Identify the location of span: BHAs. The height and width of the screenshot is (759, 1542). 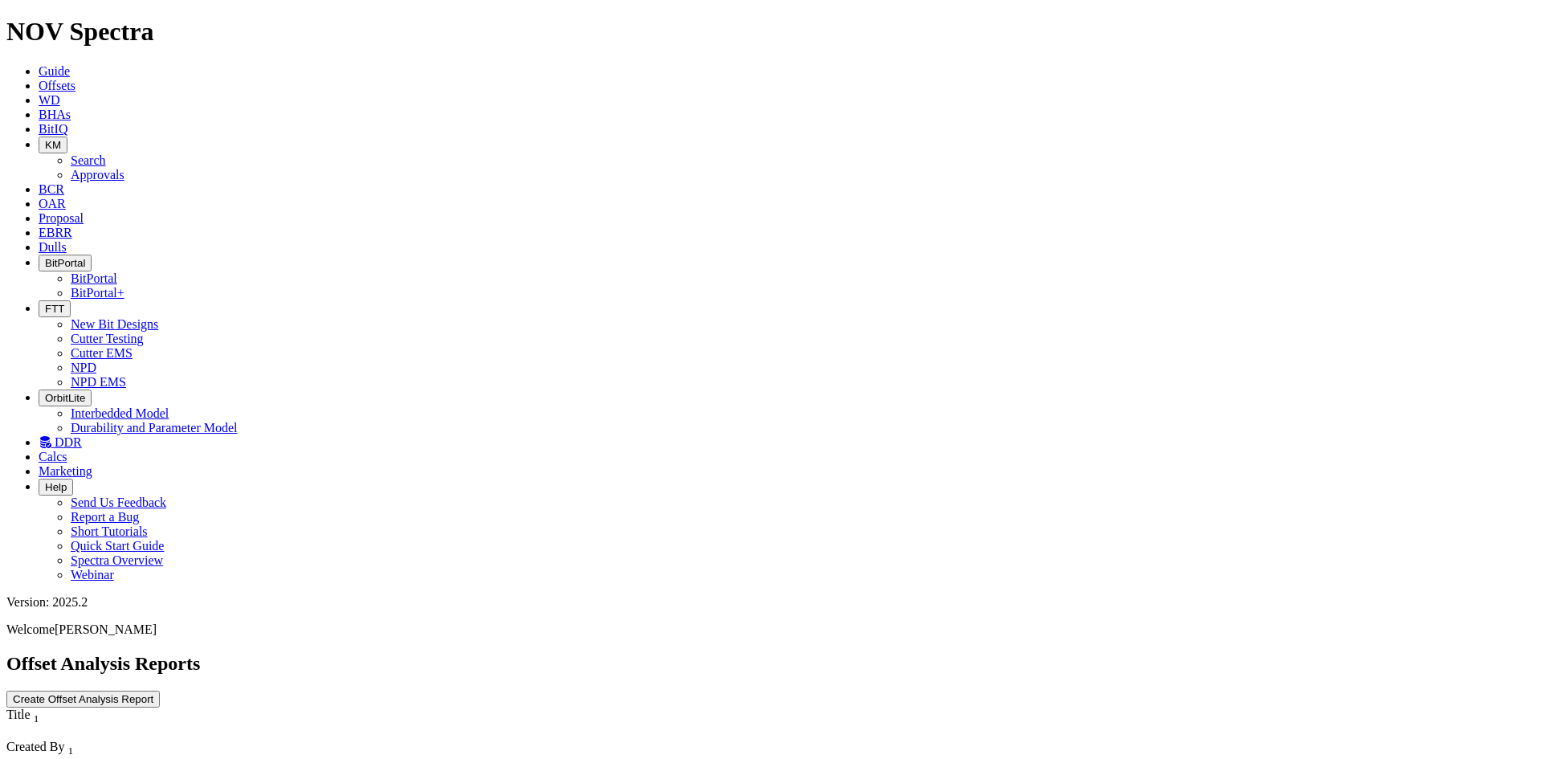
(55, 114).